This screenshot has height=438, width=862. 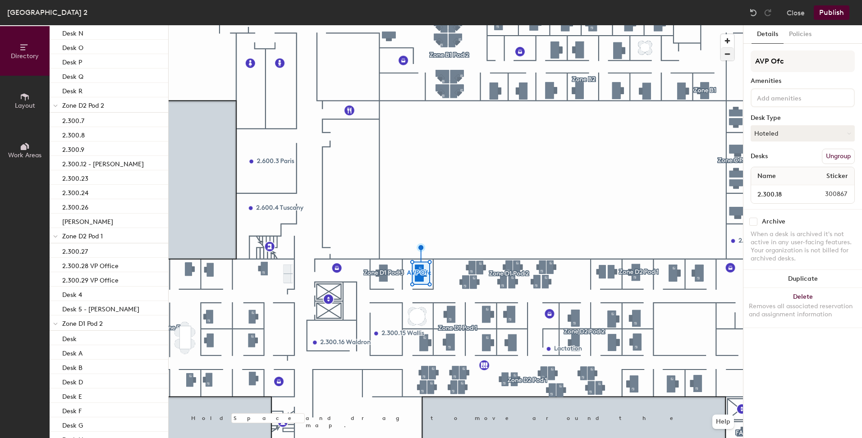 What do you see at coordinates (72, 395) in the screenshot?
I see `p: Desk E` at bounding box center [72, 395].